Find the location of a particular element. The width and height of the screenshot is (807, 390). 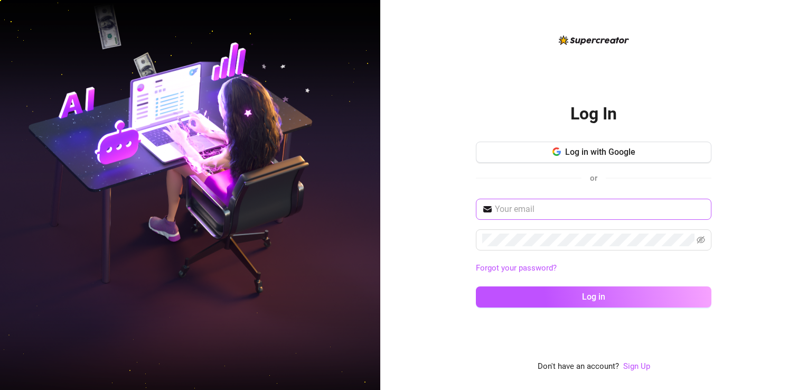

button: Log in with Google is located at coordinates (593, 152).